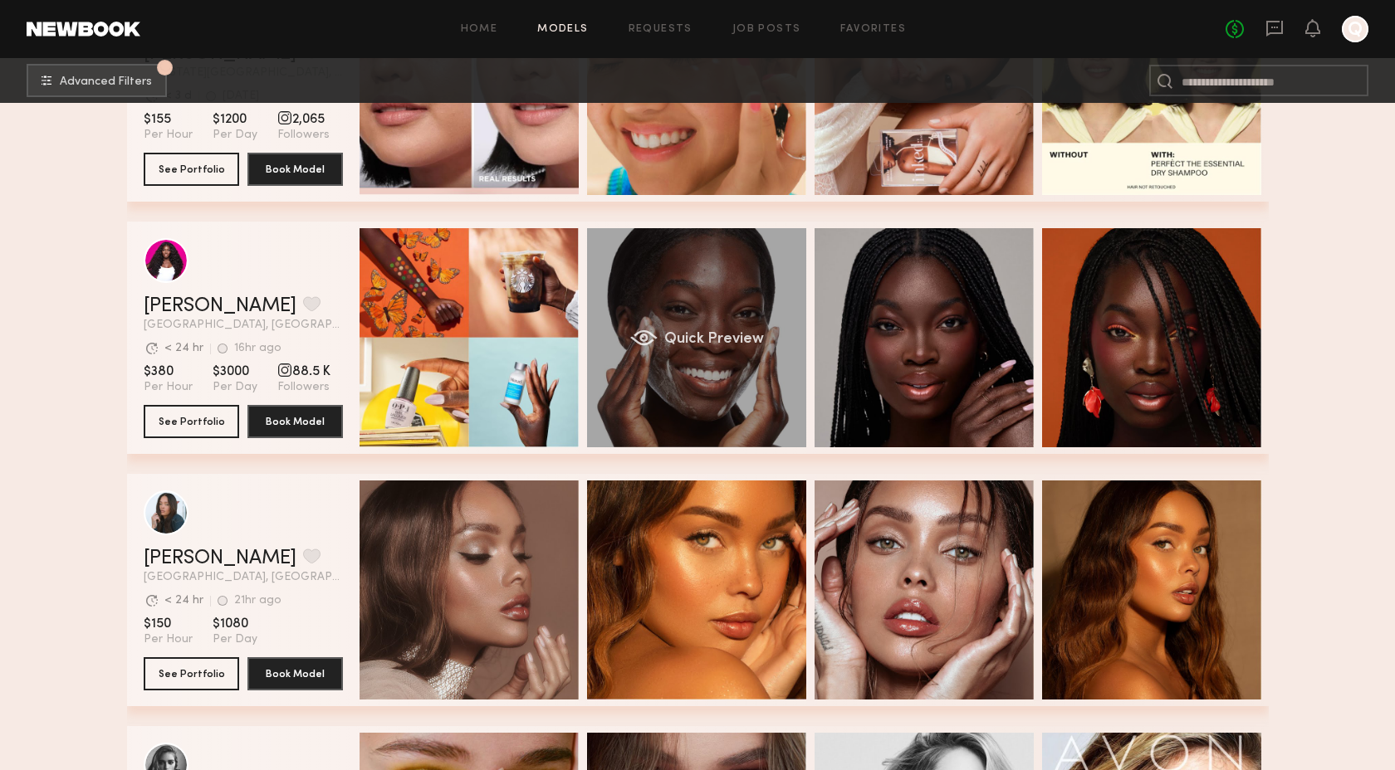 This screenshot has width=1395, height=770. I want to click on button: 1Advanced Filters, so click(96, 81).